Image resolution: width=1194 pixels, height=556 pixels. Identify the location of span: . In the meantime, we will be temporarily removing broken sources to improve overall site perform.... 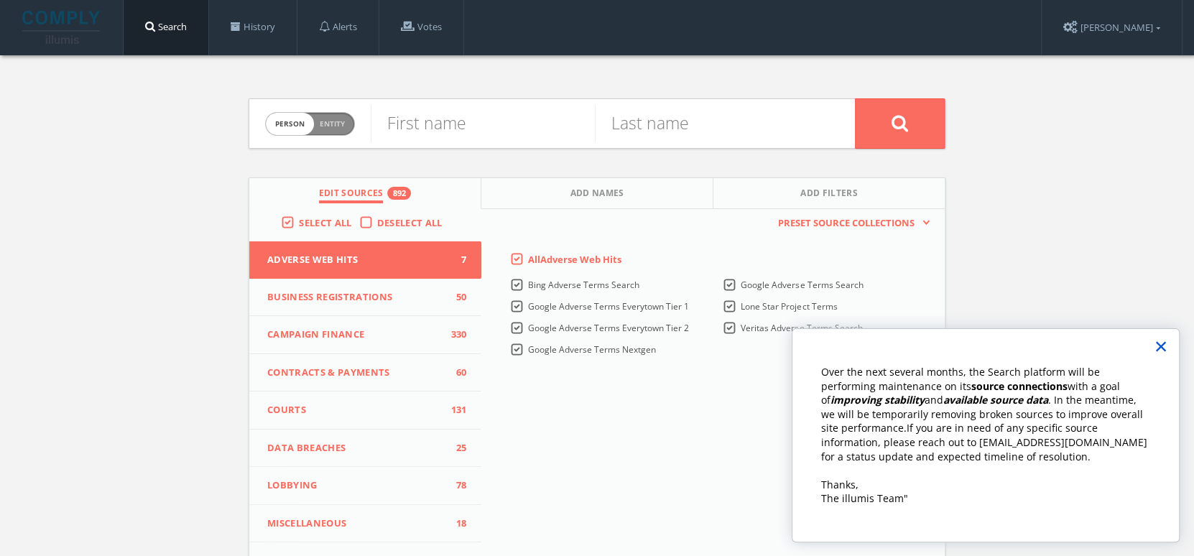
(985, 427).